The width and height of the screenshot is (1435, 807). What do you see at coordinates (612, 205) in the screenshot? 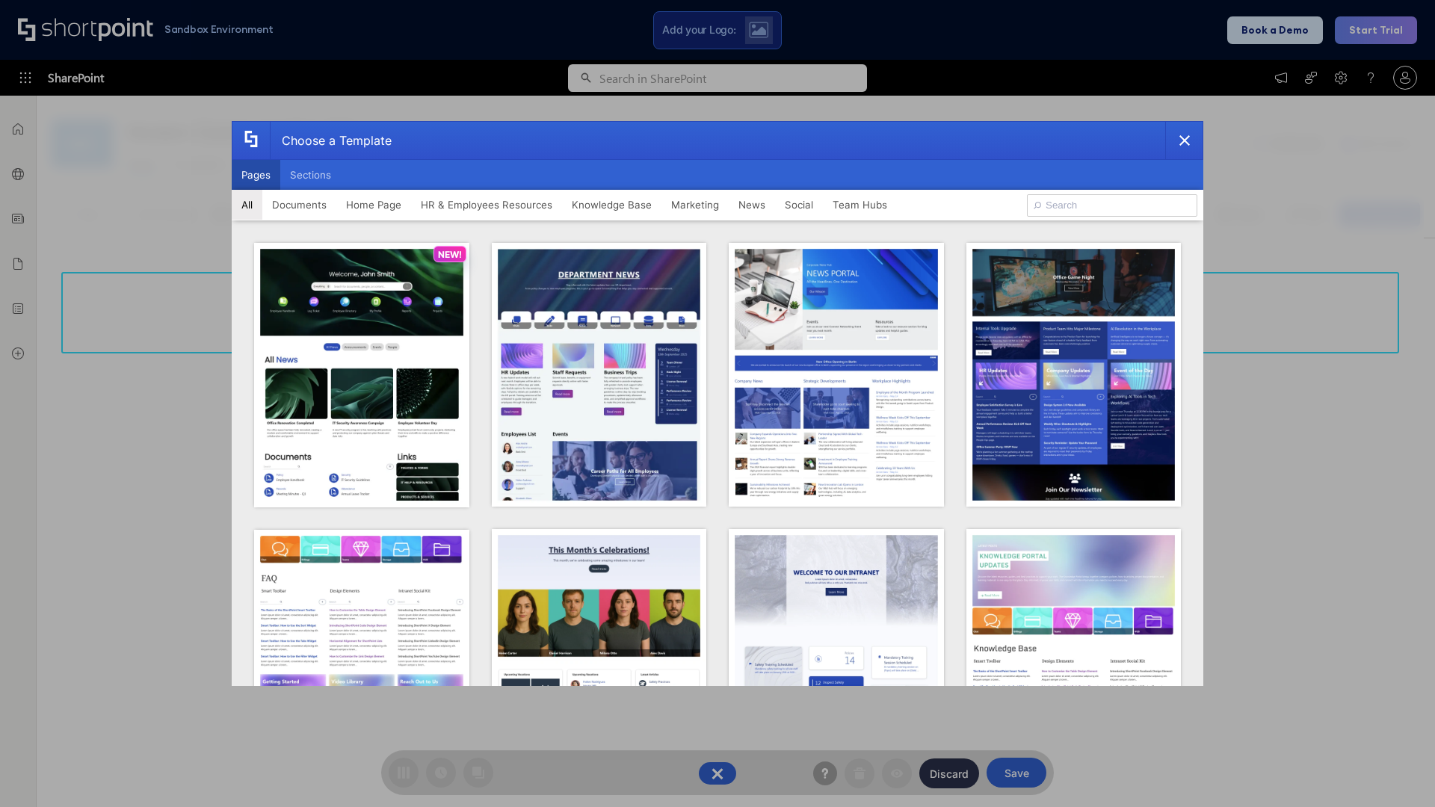
I see `button: Knowledge Base` at bounding box center [612, 205].